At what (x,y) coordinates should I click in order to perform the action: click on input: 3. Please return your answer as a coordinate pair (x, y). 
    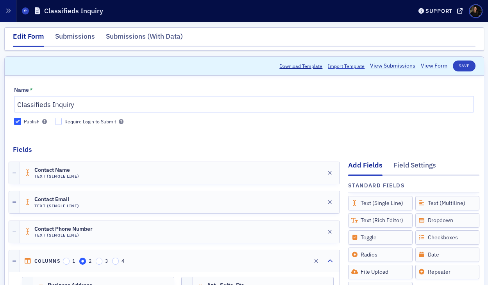
    Looking at the image, I should click on (99, 262).